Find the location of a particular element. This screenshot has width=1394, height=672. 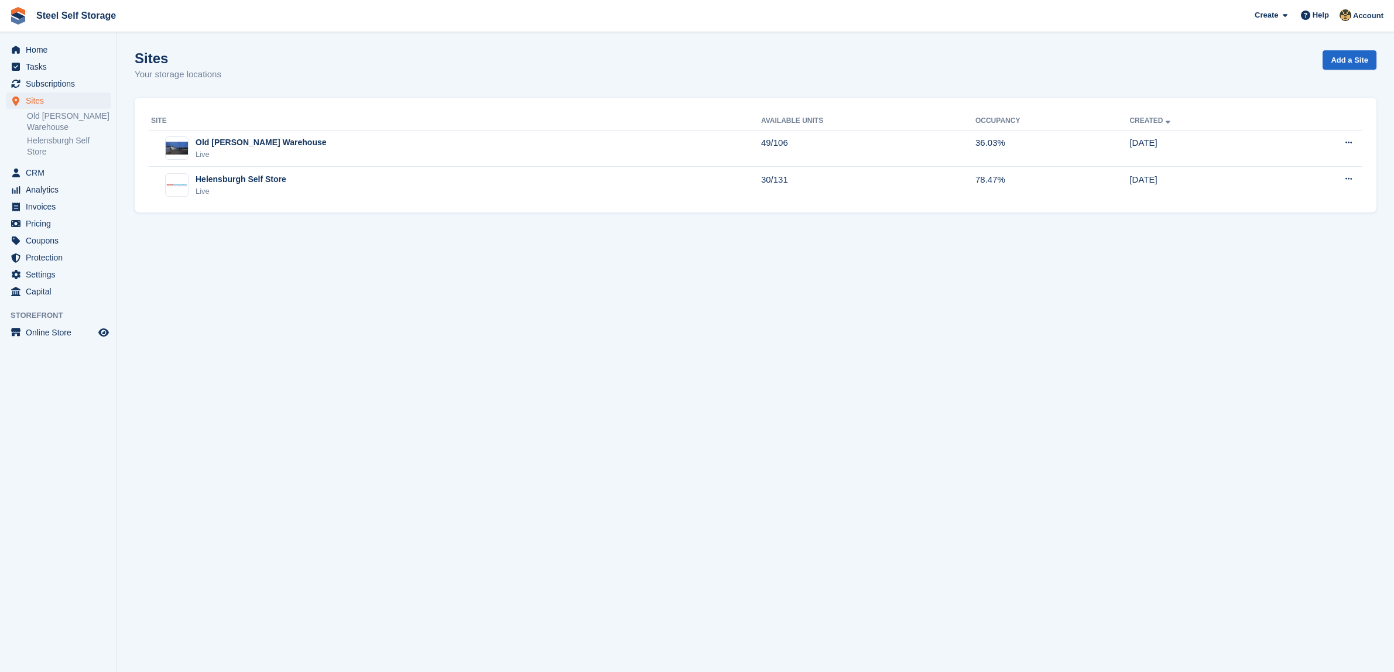

th: Available Units is located at coordinates (868, 121).